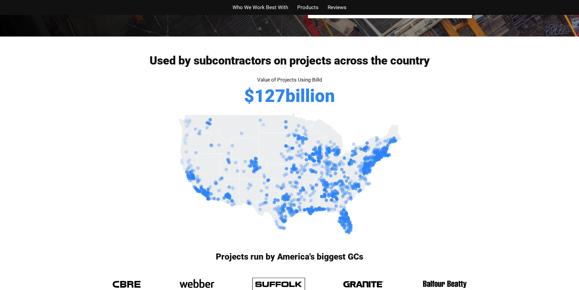 The width and height of the screenshot is (579, 290). I want to click on a: Products, so click(308, 7).